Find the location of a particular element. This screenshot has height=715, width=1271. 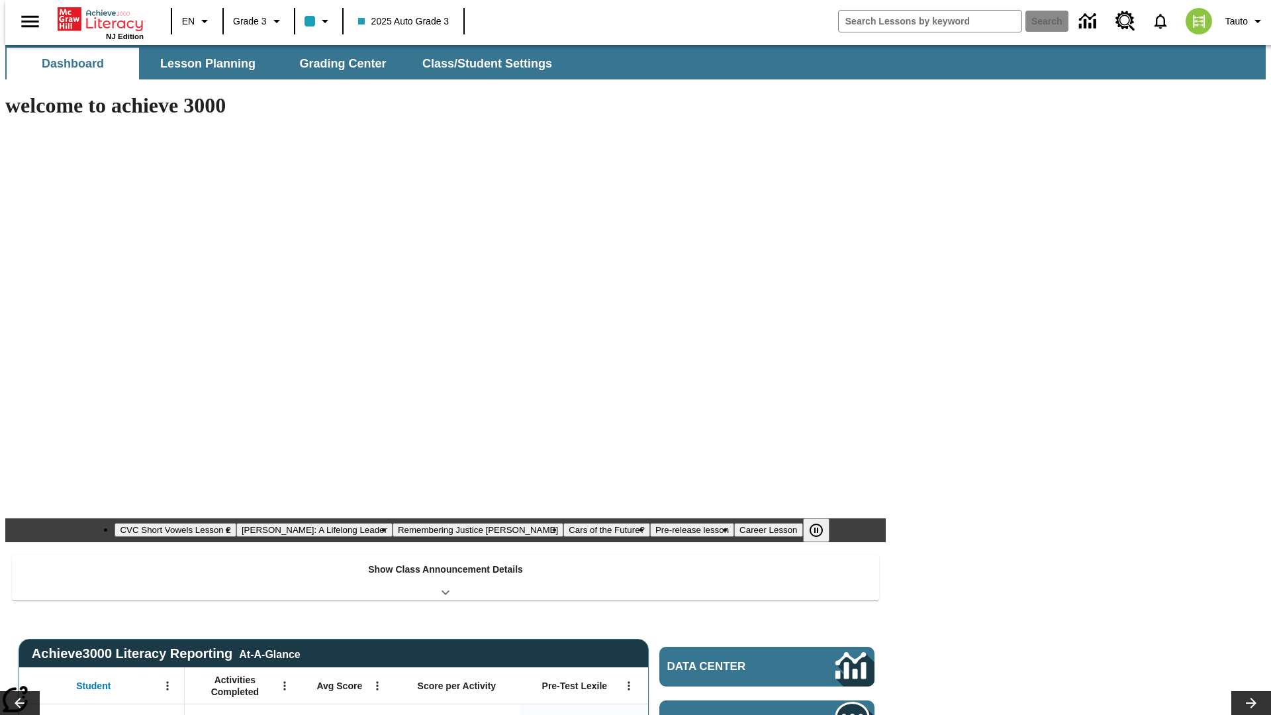

input: search field is located at coordinates (930, 21).